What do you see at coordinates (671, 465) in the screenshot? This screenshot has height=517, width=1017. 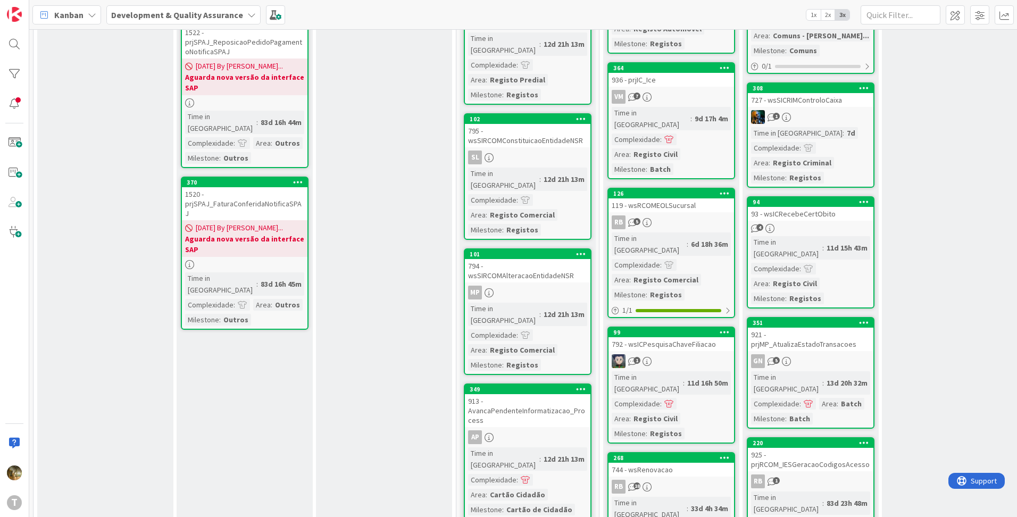 I see `div: 268744 - wsRenovacao` at bounding box center [671, 465].